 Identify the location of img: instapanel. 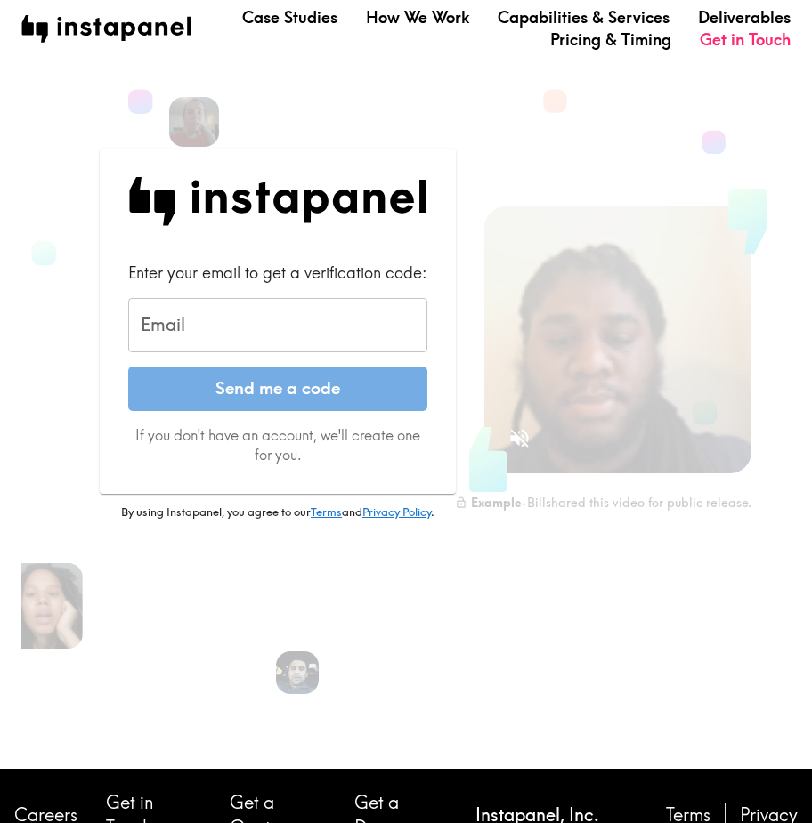
(106, 28).